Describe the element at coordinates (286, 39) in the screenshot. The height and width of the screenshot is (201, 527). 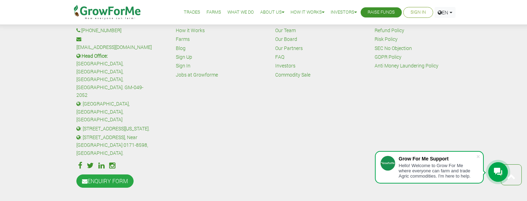
I see `a: Our Board` at that location.